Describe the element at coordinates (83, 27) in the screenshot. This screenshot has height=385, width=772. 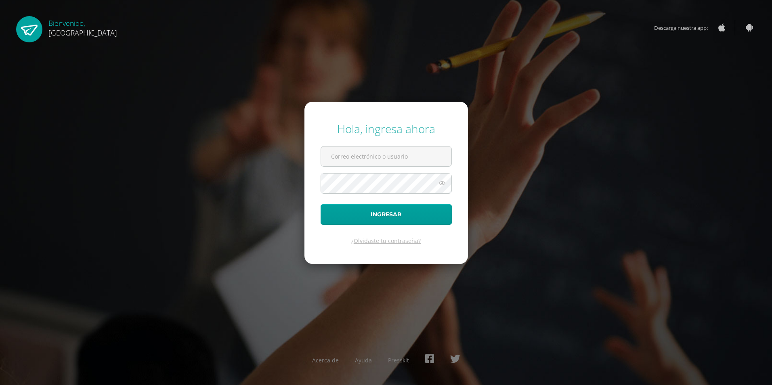
I see `div: Bienvenido,` at that location.